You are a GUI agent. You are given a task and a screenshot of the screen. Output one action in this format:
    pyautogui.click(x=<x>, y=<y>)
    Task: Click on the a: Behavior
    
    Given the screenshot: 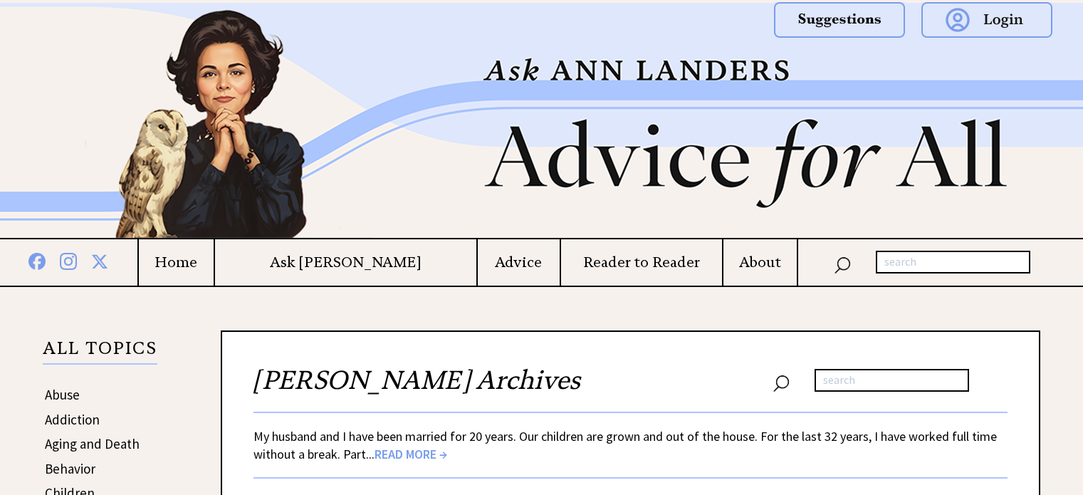 What is the action you would take?
    pyautogui.click(x=70, y=469)
    